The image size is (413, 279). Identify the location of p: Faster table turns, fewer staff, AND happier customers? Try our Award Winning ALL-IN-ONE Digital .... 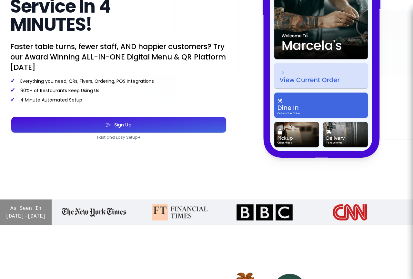
(119, 57).